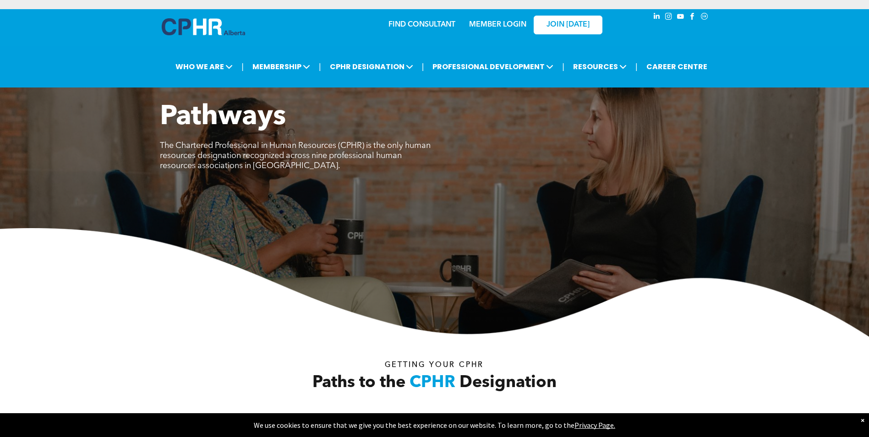 Image resolution: width=869 pixels, height=437 pixels. What do you see at coordinates (422, 25) in the screenshot?
I see `a: FIND CONSULTANT` at bounding box center [422, 25].